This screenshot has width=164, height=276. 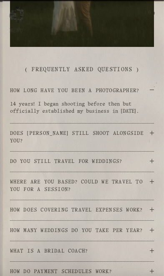 What do you see at coordinates (150, 13) in the screenshot?
I see `a: 0 items in cart` at bounding box center [150, 13].